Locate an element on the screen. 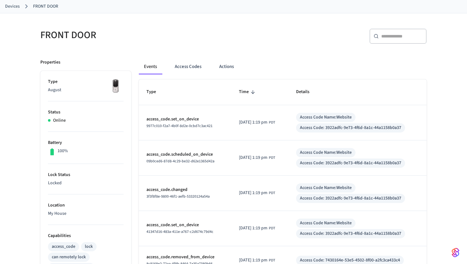 The width and height of the screenshot is (467, 264). span: 9977c010-f2a7-4b0f-8d2e-0cbd7c3ac421 is located at coordinates (180, 126).